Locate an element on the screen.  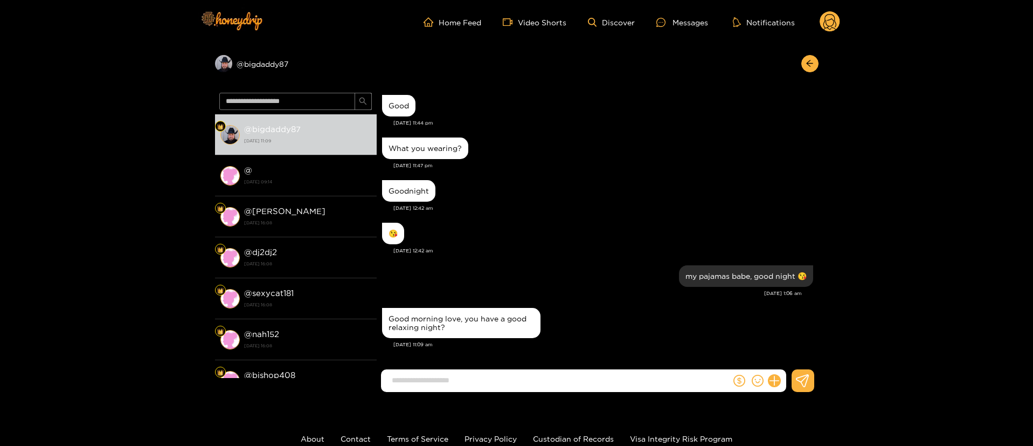
div: my pajamas babe, good night 😘 is located at coordinates (746, 276).